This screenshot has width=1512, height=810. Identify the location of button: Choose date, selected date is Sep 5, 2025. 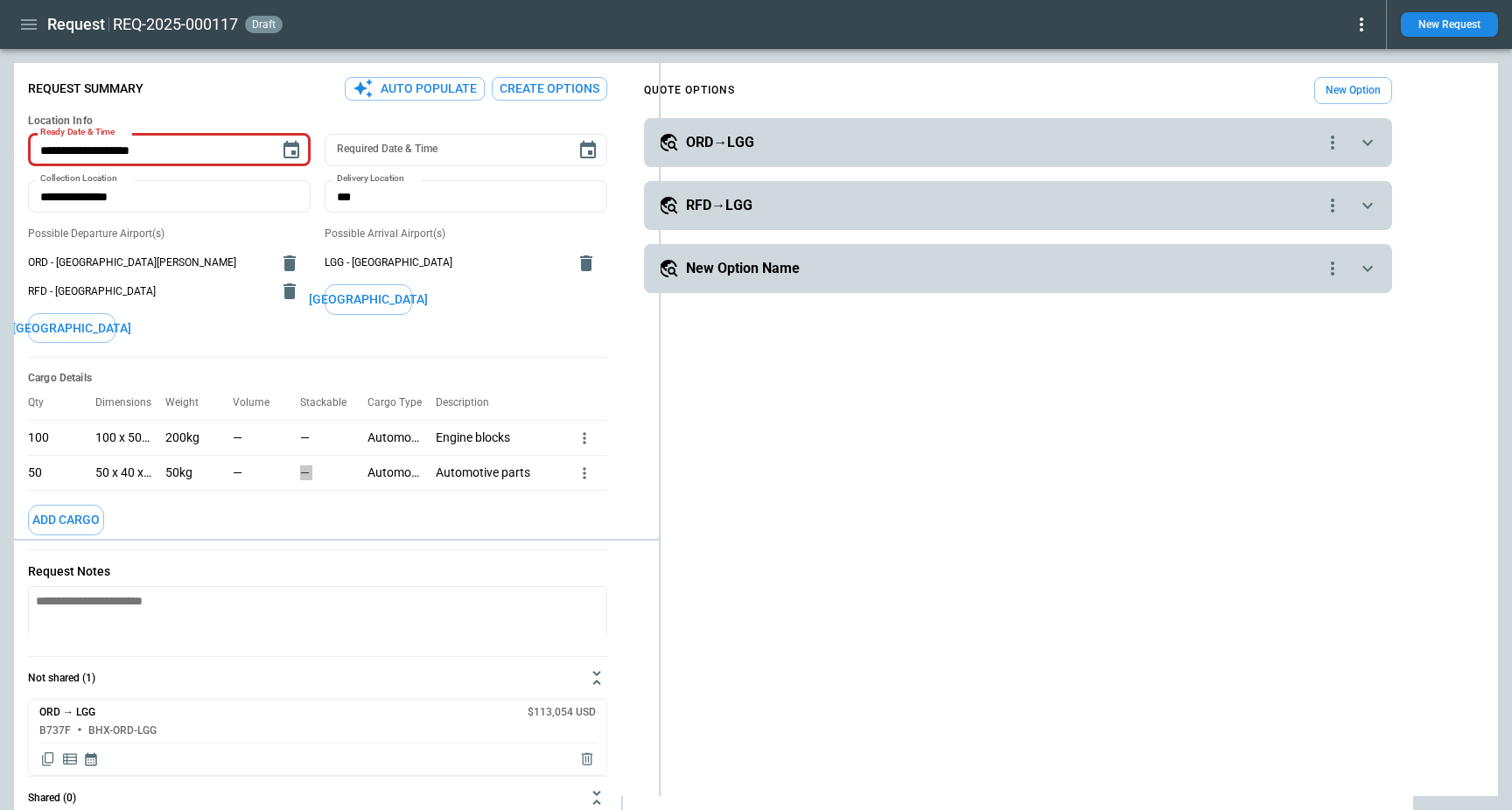
(291, 151).